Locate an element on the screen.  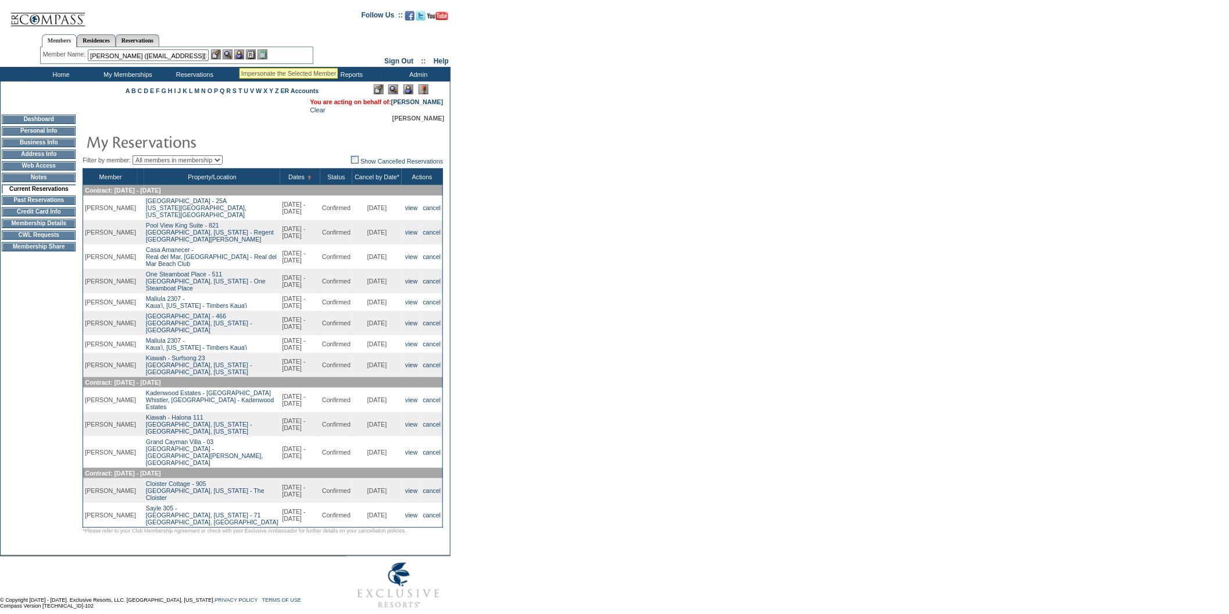
a: Sign Out is located at coordinates (399, 61).